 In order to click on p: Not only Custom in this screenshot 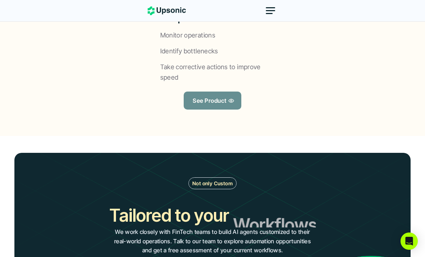, I will do `click(212, 183)`.